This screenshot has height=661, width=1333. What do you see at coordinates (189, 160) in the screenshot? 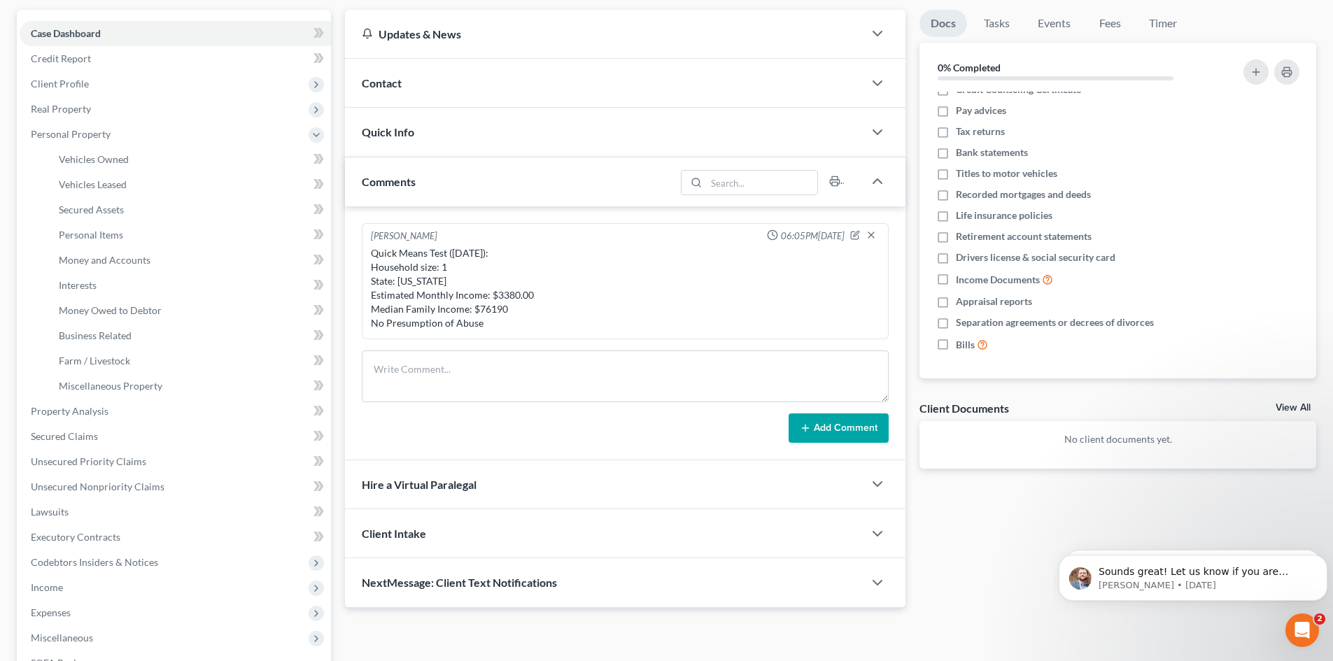
I see `a: Vehicles Owned` at bounding box center [189, 160].